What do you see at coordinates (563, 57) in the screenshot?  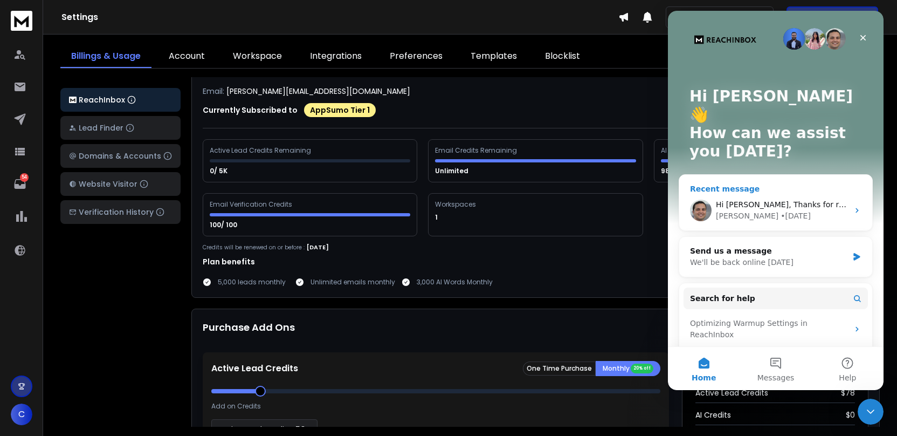 I see `a: Blocklist` at bounding box center [563, 57].